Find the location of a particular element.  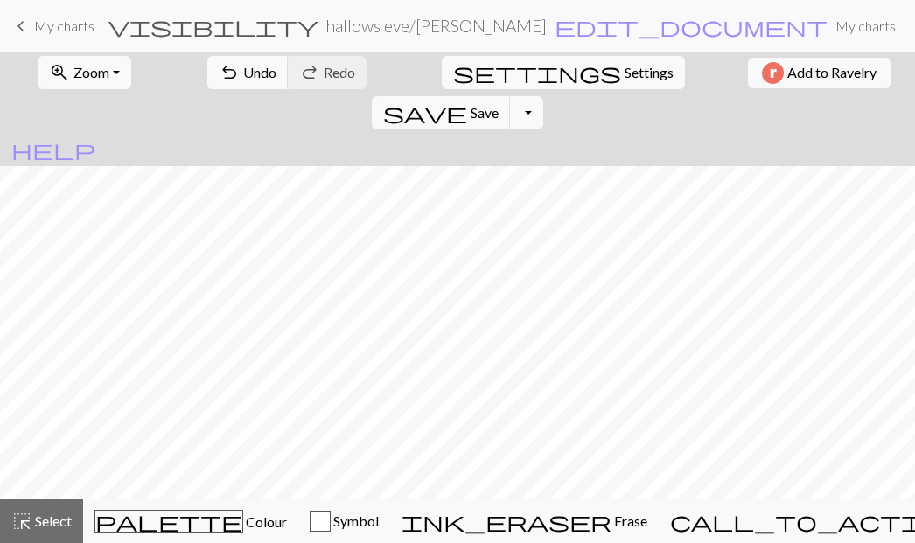

button: Colour is located at coordinates (191, 521).